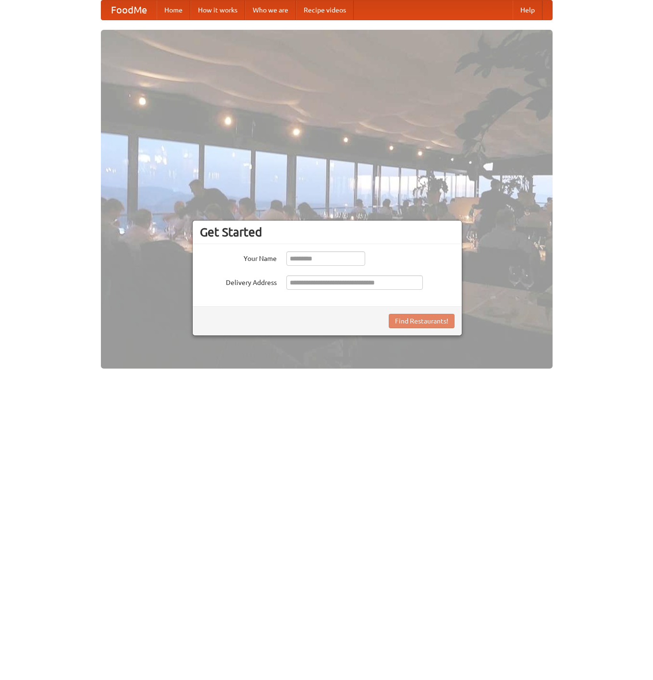 This screenshot has width=653, height=680. I want to click on a: Home, so click(174, 10).